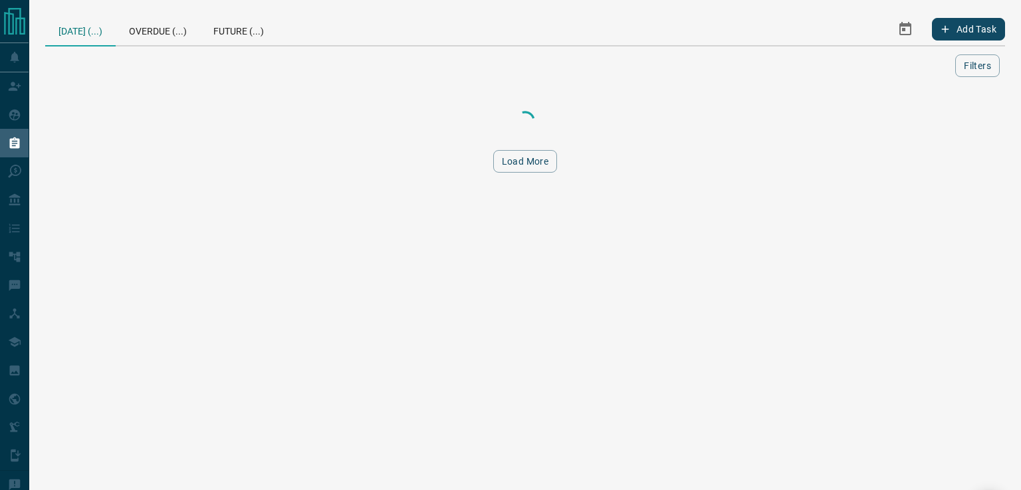  I want to click on button: Add Task, so click(968, 29).